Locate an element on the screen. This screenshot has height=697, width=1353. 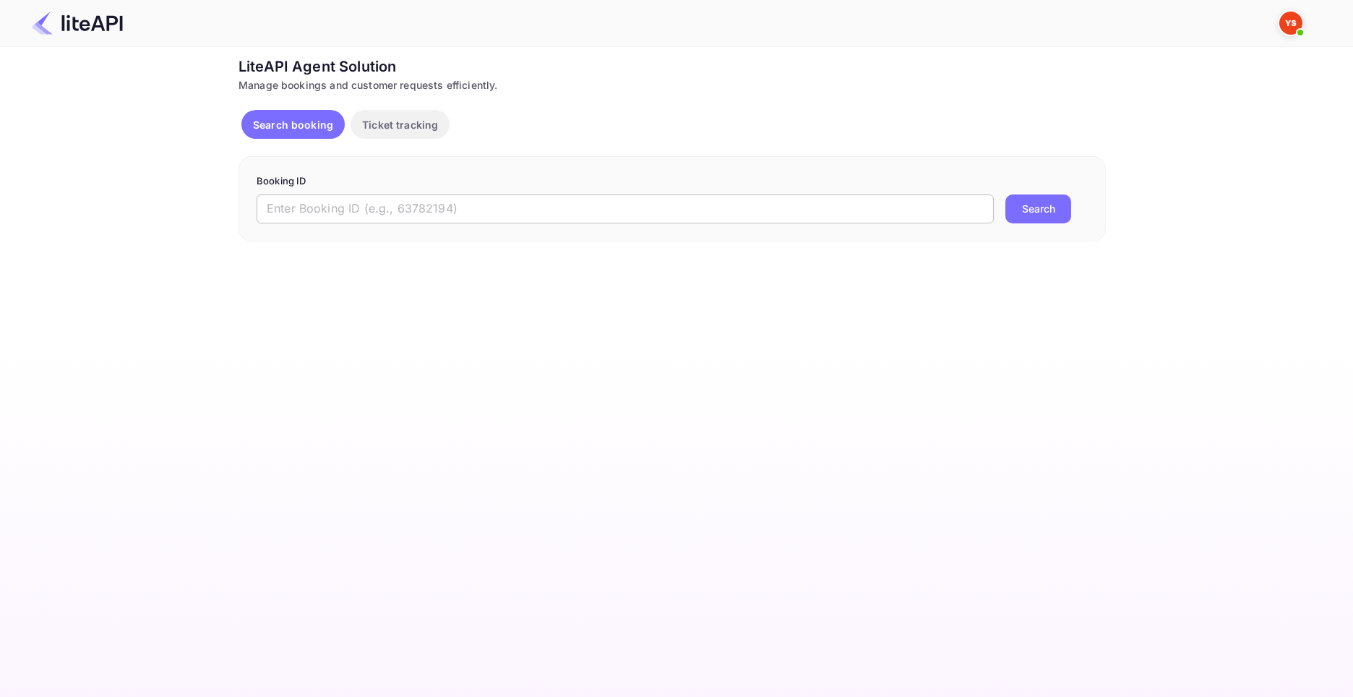
p: Booking ID is located at coordinates (672, 181).